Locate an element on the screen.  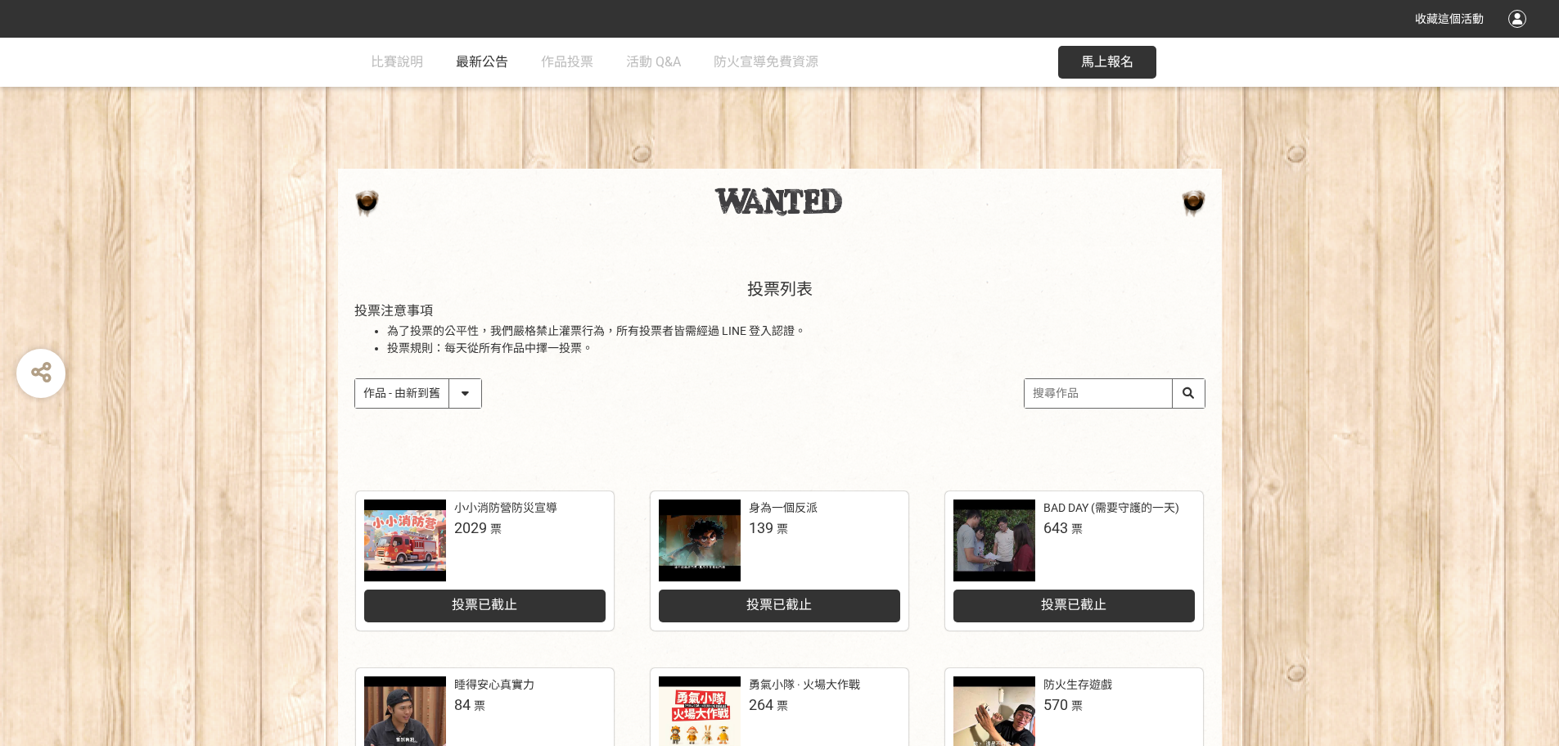
a: 身為一個反派139票投票已截止 is located at coordinates (779, 561).